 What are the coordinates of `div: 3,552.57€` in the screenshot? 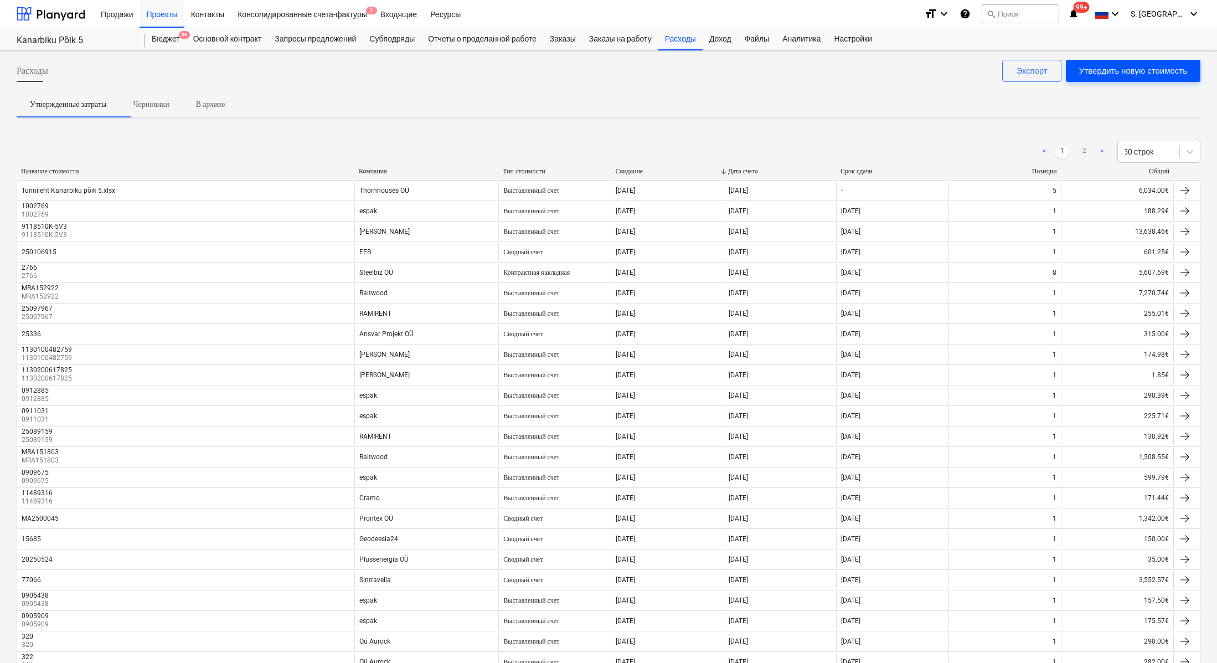 It's located at (1117, 580).